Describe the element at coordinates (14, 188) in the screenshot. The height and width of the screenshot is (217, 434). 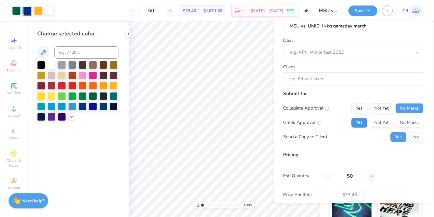
I see `span: Decorate` at that location.